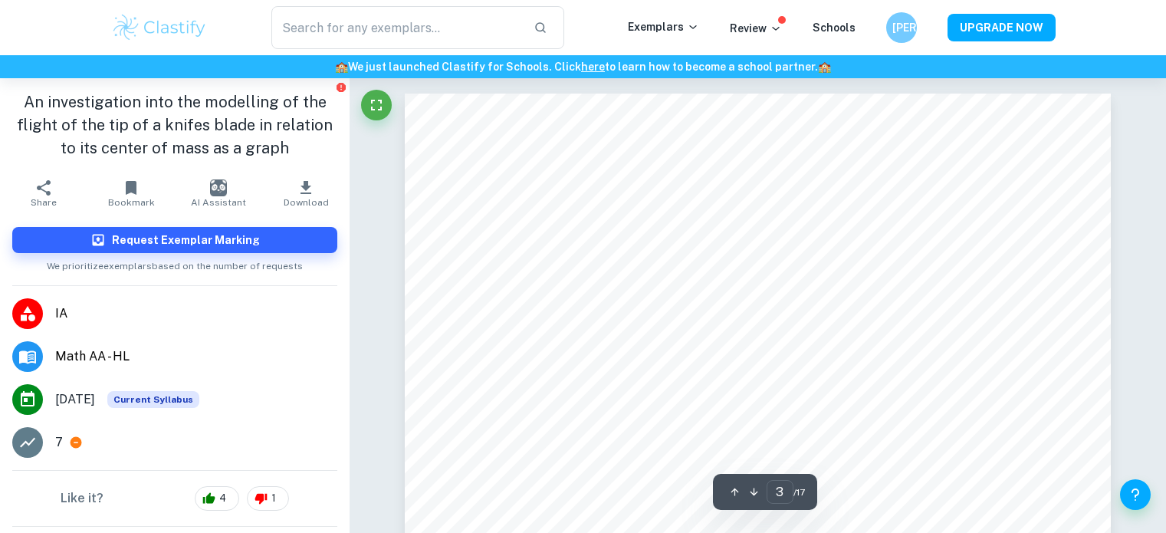 The image size is (1166, 533). What do you see at coordinates (196, 357) in the screenshot?
I see `span: Math AA - HL` at bounding box center [196, 357].